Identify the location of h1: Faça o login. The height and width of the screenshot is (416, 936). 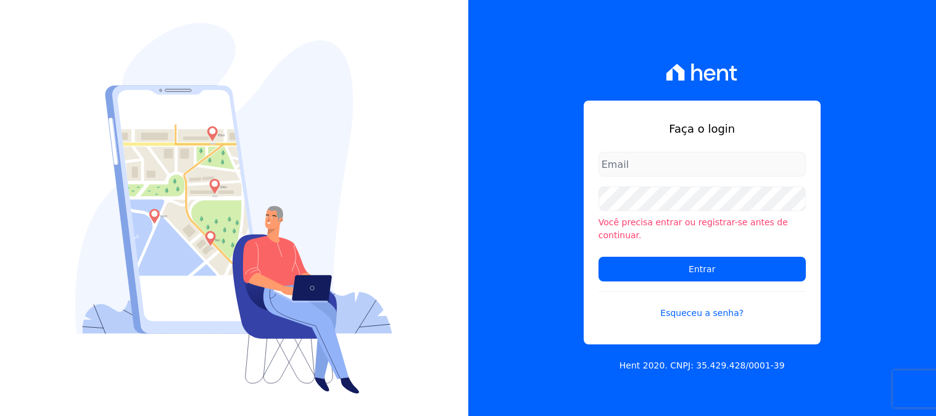
(702, 128).